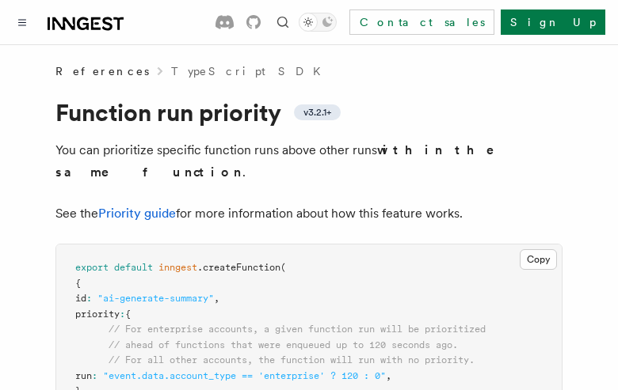 The width and height of the screenshot is (618, 390). What do you see at coordinates (244, 376) in the screenshot?
I see `span: "event.data.account_type == 'enterprise' ? 120 : 0"` at bounding box center [244, 376].